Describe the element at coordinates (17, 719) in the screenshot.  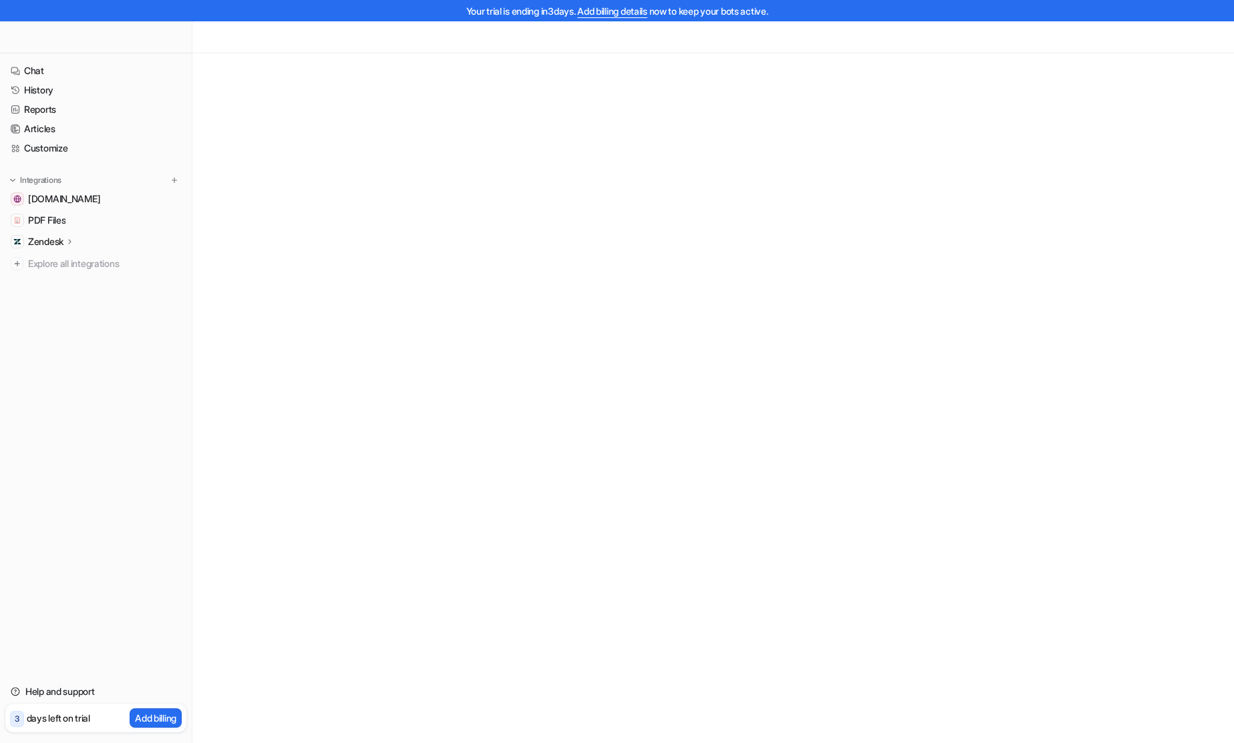
I see `p: 3` at that location.